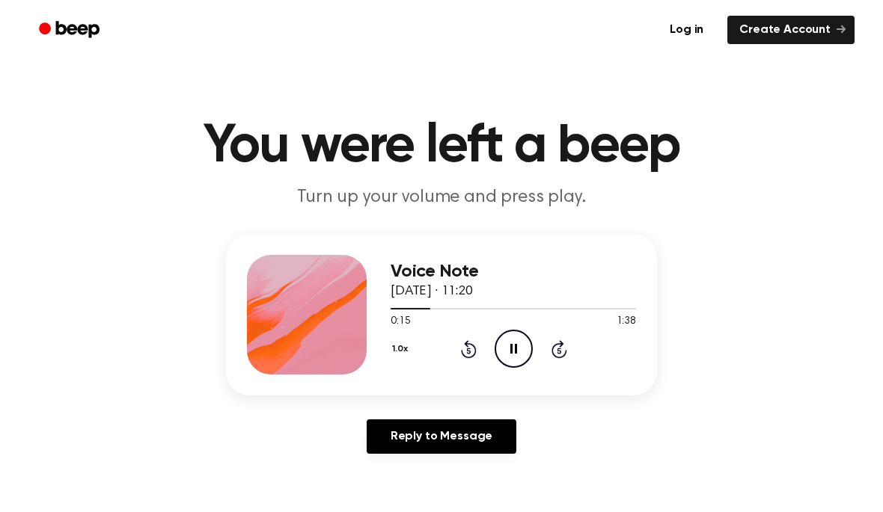  I want to click on span: 0:15, so click(400, 322).